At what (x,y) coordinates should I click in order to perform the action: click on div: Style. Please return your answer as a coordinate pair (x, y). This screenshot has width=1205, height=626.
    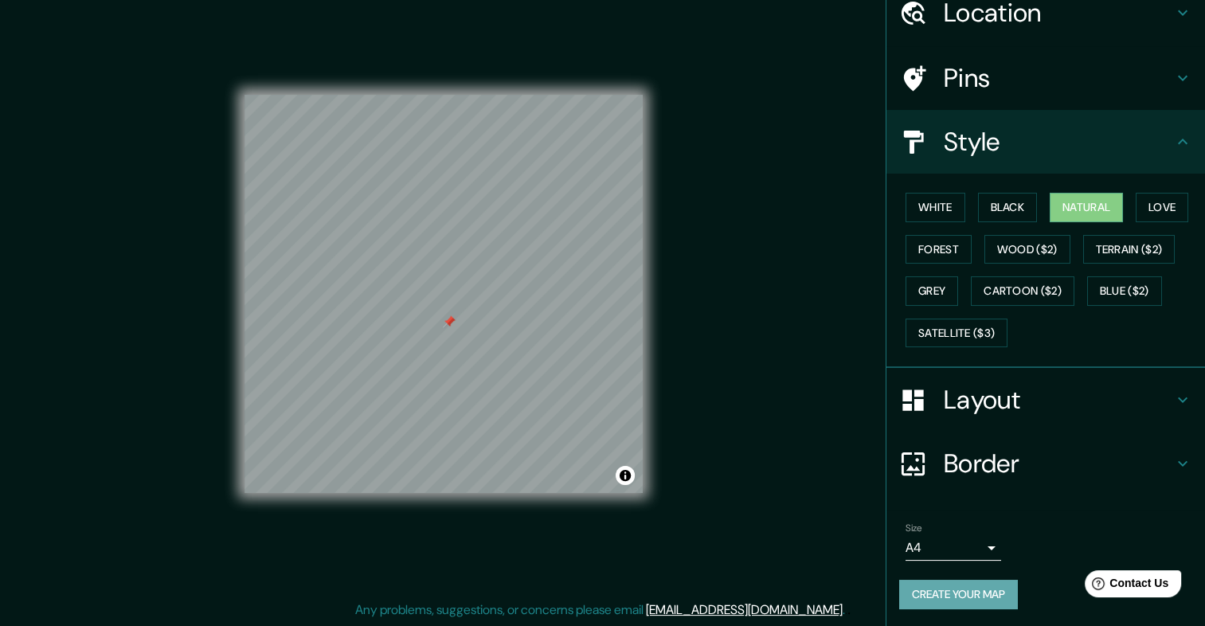
    Looking at the image, I should click on (1046, 142).